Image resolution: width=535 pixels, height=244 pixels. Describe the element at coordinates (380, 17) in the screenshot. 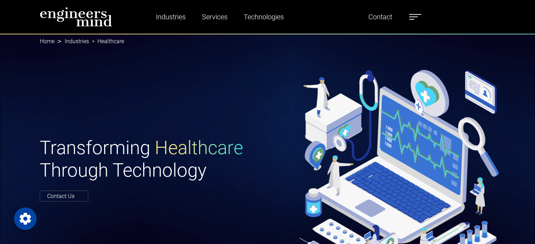

I see `a: Contact` at that location.